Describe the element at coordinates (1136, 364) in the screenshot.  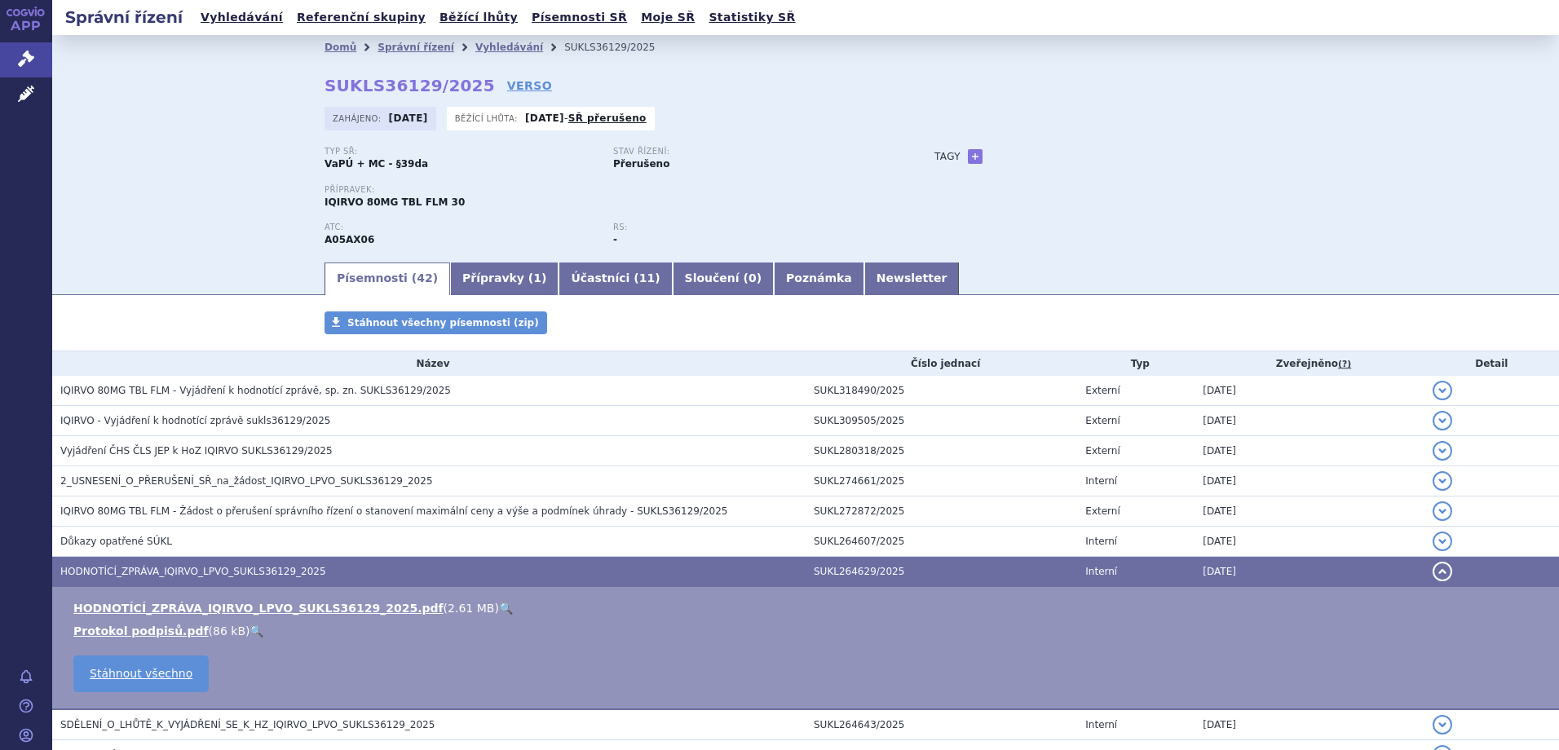
I see `th: Typ` at that location.